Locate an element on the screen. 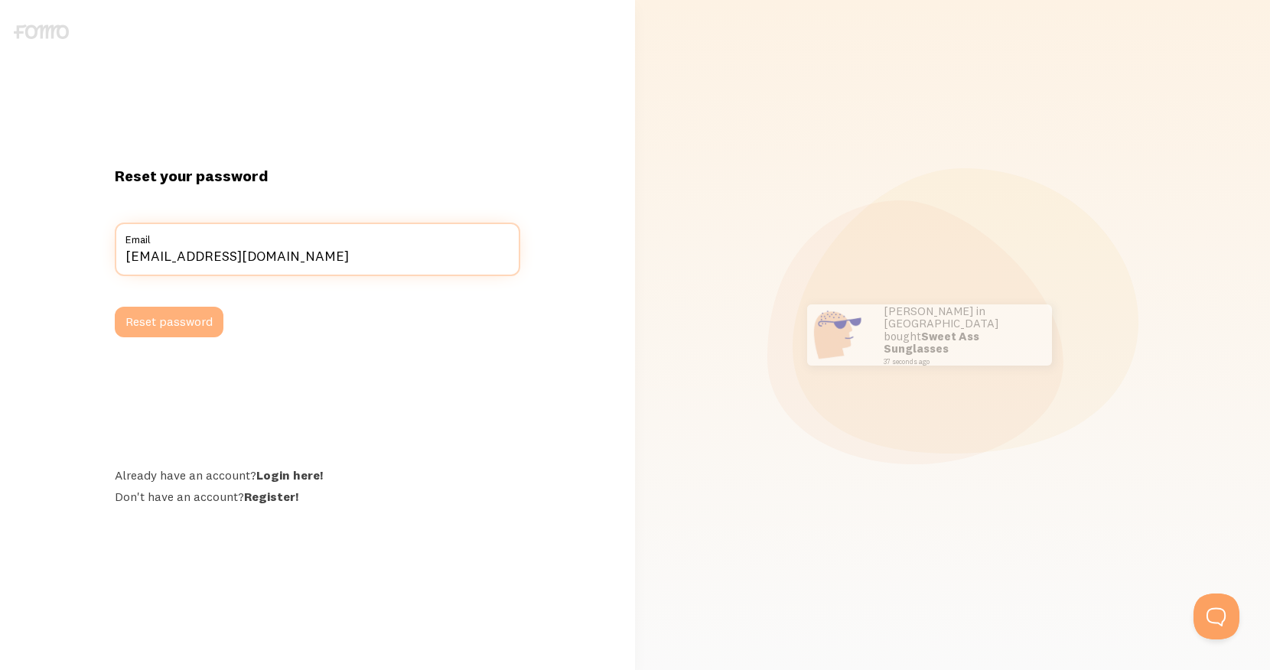 This screenshot has height=670, width=1270. a: Login here! is located at coordinates (289, 475).